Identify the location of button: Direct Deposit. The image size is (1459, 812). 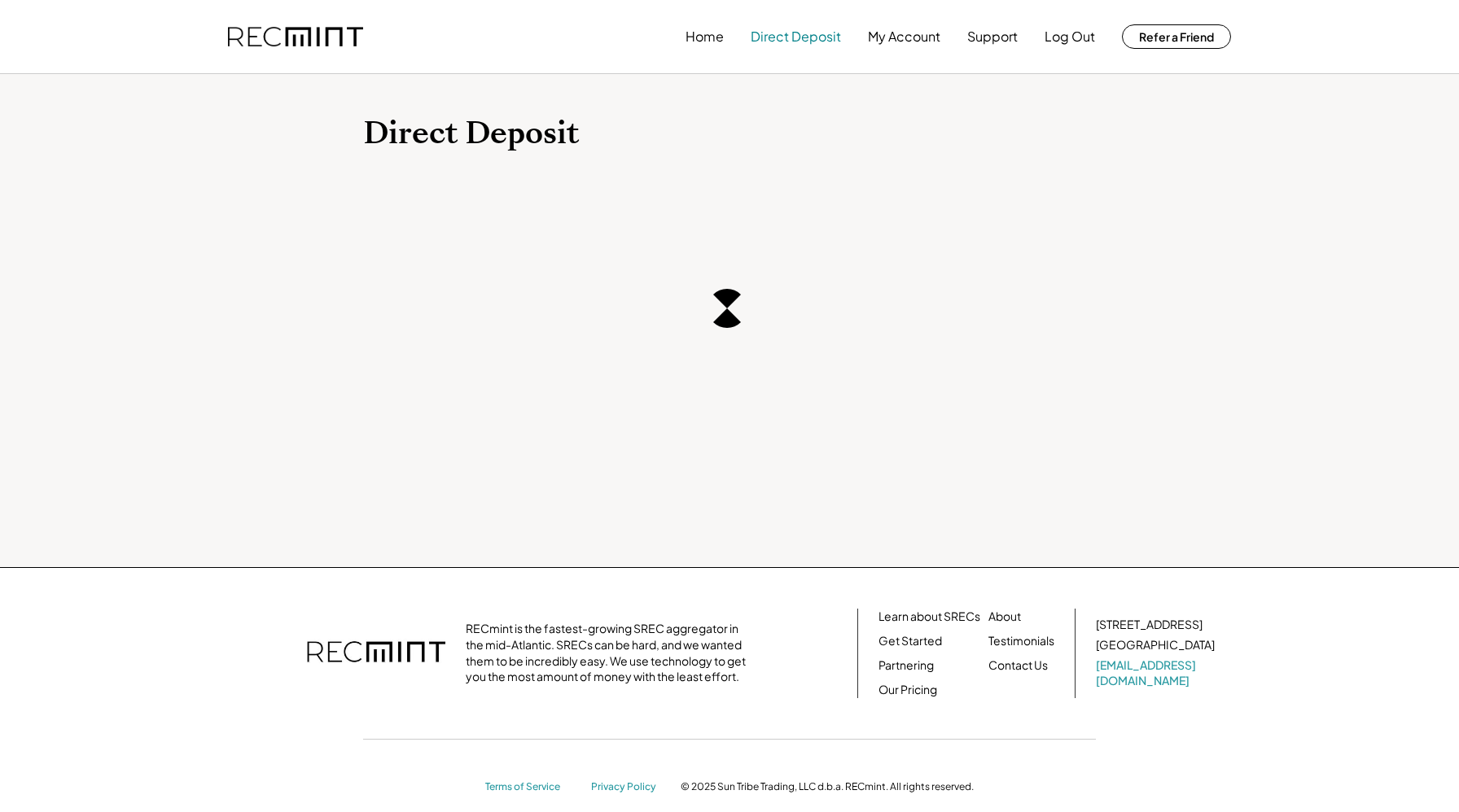
(796, 37).